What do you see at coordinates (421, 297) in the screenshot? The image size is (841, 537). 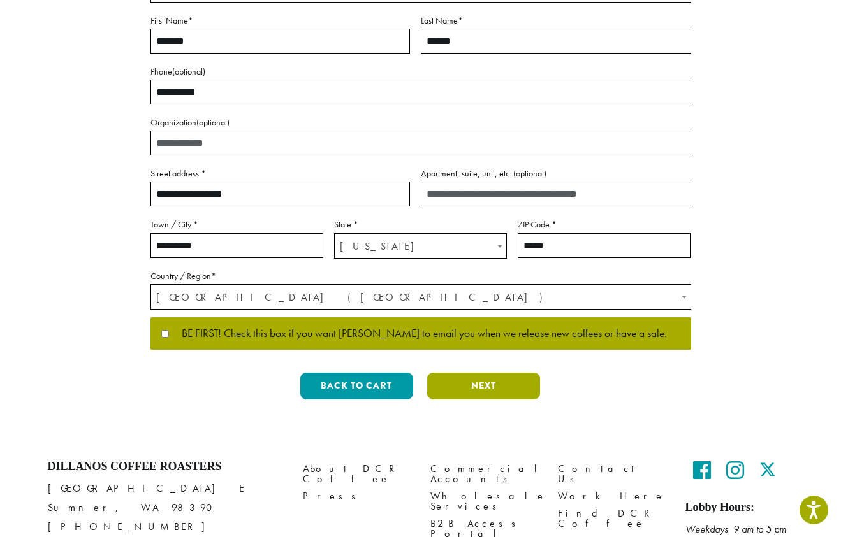 I see `span: United States (US)` at bounding box center [421, 297].